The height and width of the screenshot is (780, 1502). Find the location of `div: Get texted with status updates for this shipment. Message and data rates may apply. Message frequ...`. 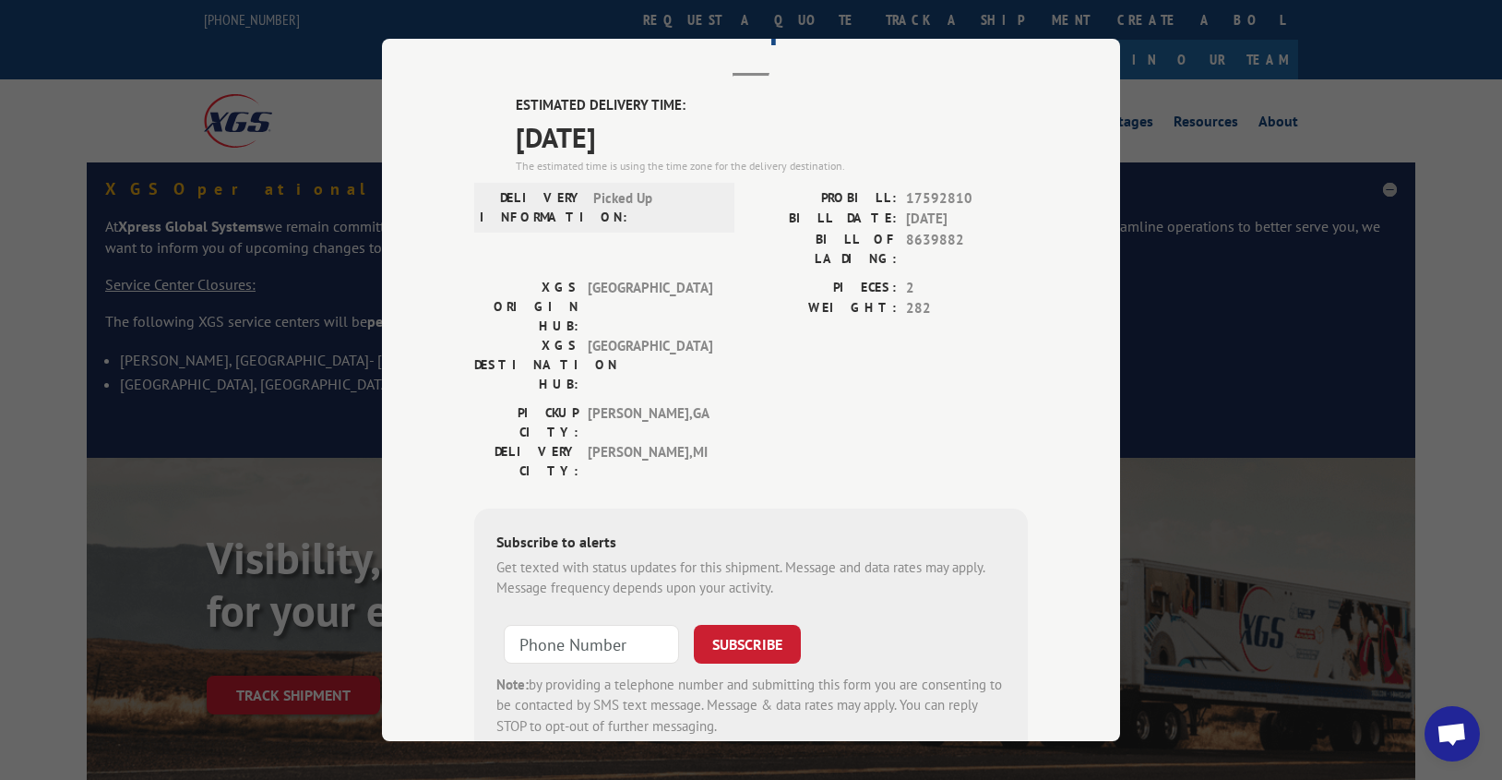

div: Get texted with status updates for this shipment. Message and data rates may apply. Message frequ... is located at coordinates (751, 578).